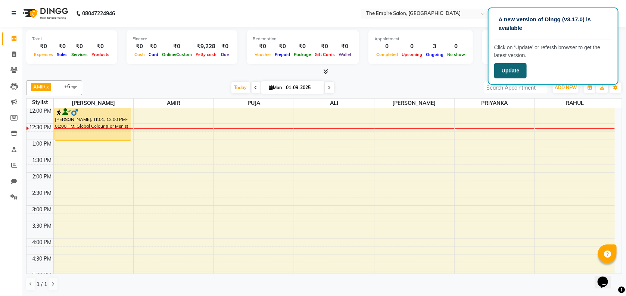  I want to click on span: Card, so click(153, 55).